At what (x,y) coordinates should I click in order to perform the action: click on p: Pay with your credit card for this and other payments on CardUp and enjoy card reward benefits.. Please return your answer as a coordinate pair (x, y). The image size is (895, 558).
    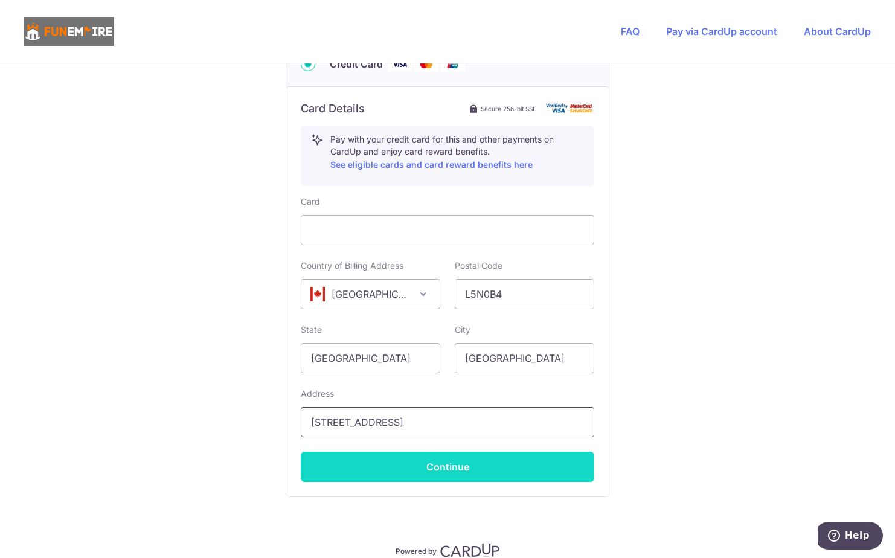
    Looking at the image, I should click on (457, 153).